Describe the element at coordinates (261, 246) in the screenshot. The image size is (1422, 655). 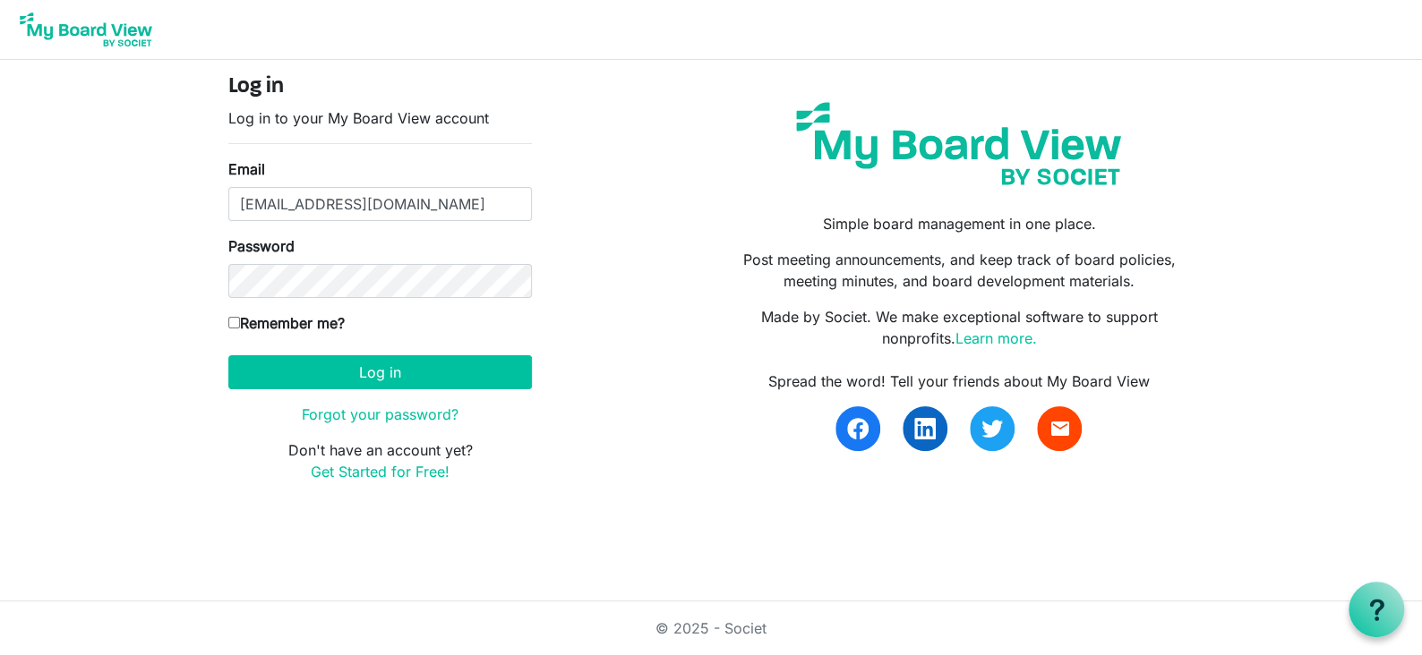
I see `label: Password` at that location.